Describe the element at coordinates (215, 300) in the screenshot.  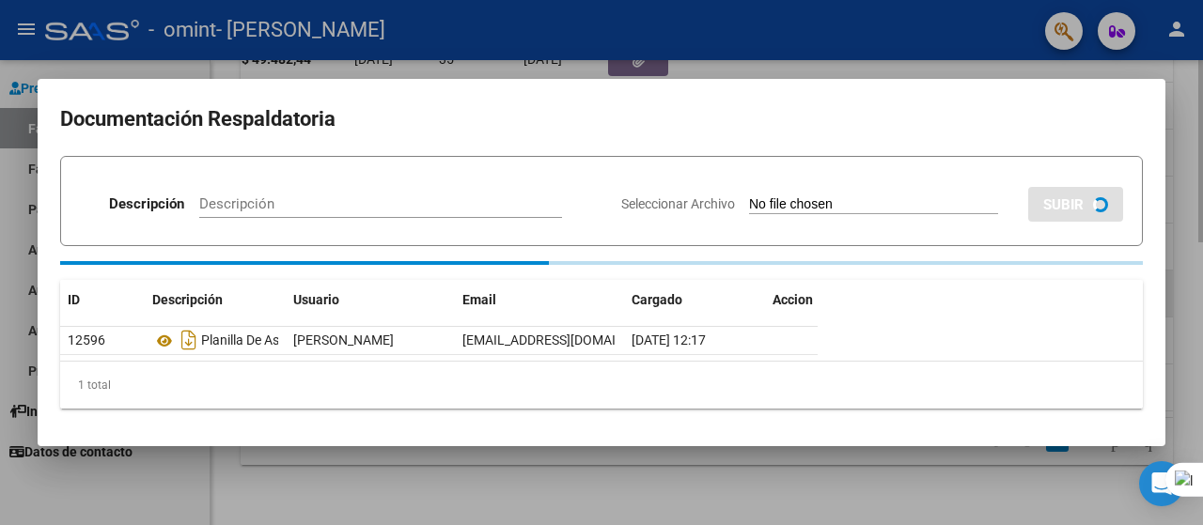
I see `datatable-header-cell: Descripción` at that location.